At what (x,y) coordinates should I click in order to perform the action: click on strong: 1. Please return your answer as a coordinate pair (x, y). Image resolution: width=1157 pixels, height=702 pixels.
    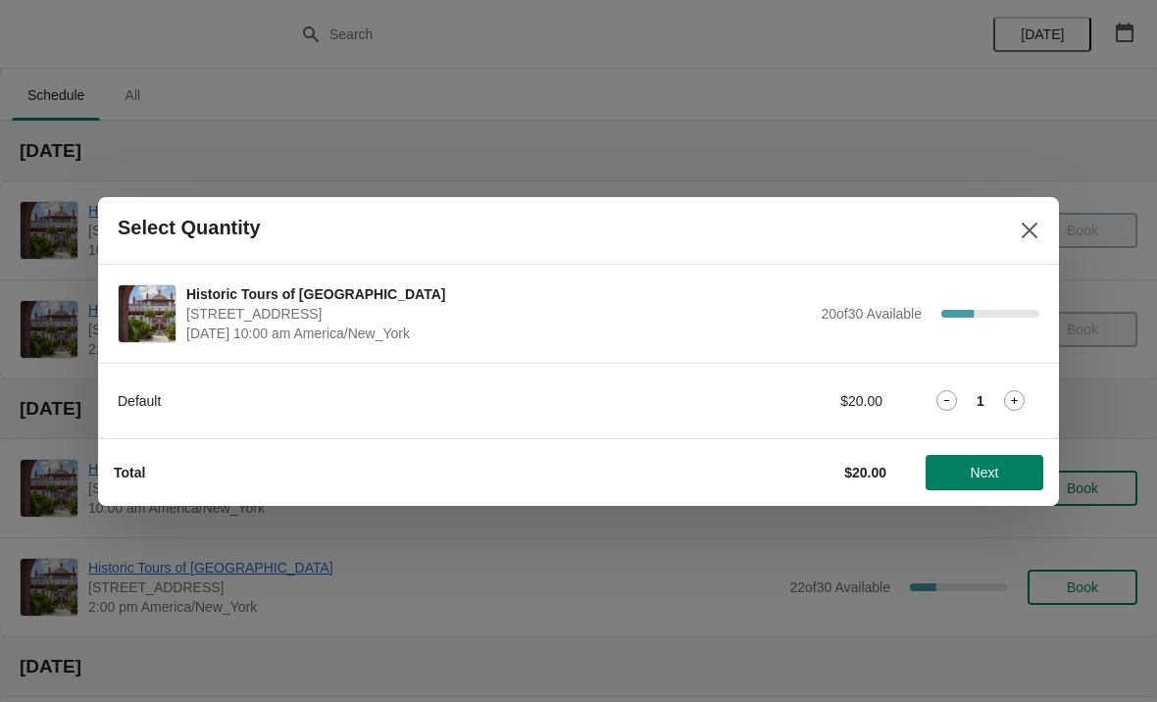
    Looking at the image, I should click on (980, 401).